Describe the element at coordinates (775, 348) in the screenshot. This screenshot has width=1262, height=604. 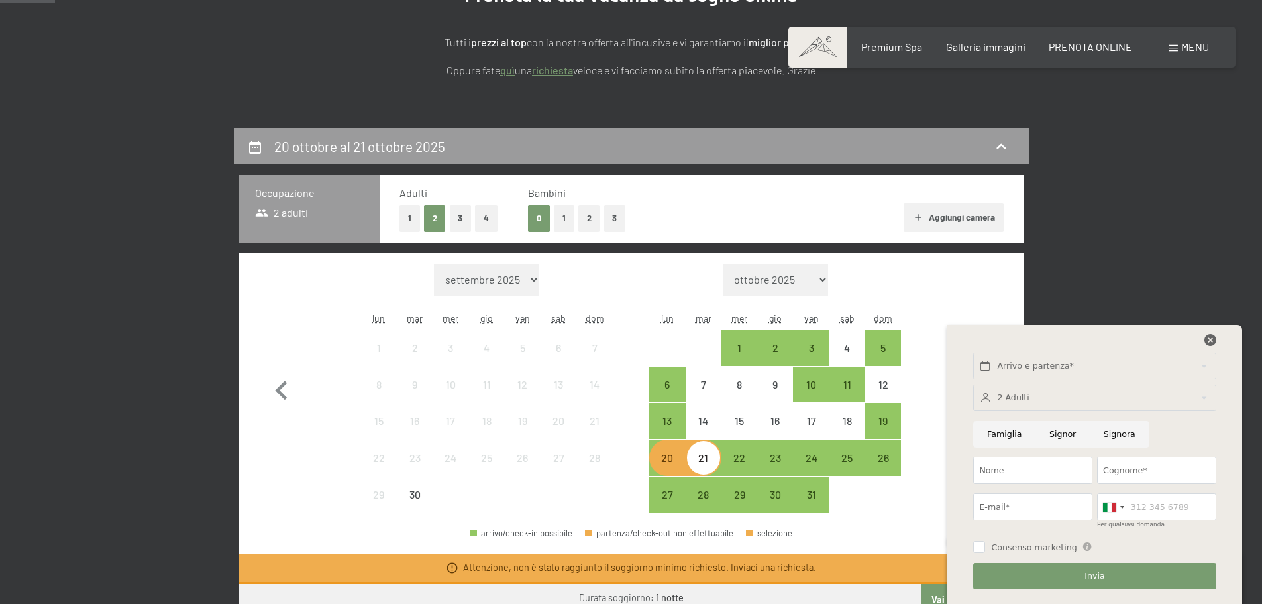
I see `div: Thu Oct 02 2025` at that location.